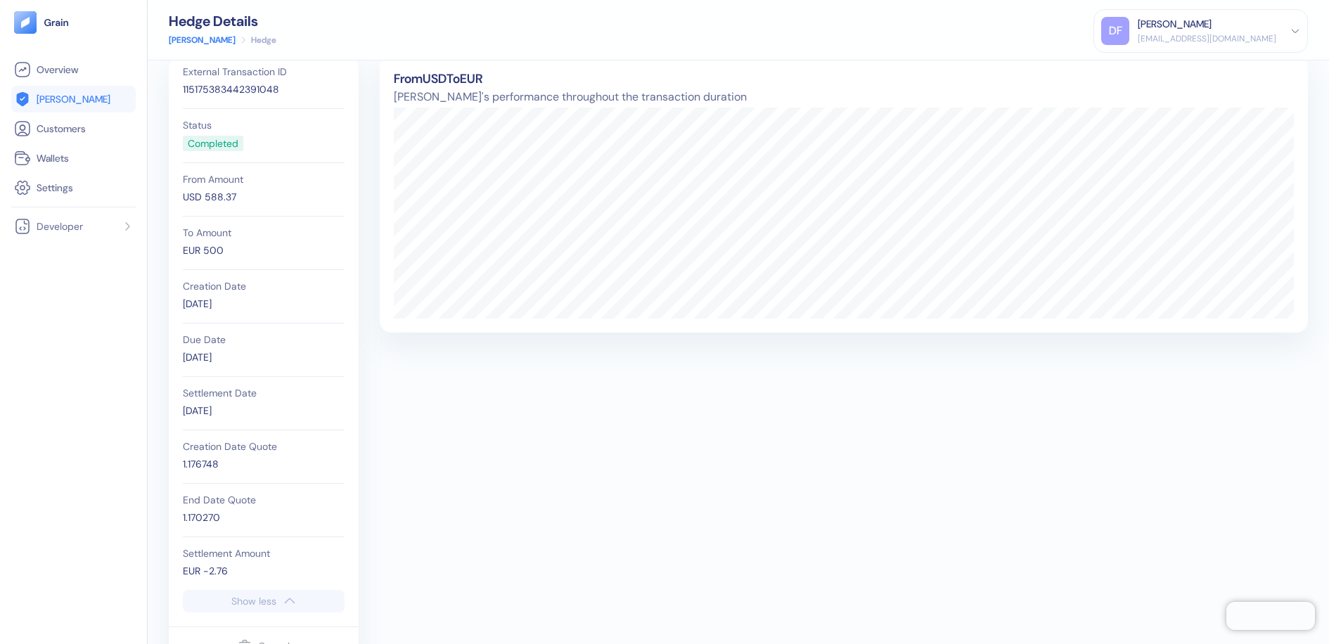 This screenshot has width=1329, height=644. What do you see at coordinates (264, 393) in the screenshot?
I see `div: Settlement Date` at bounding box center [264, 393].